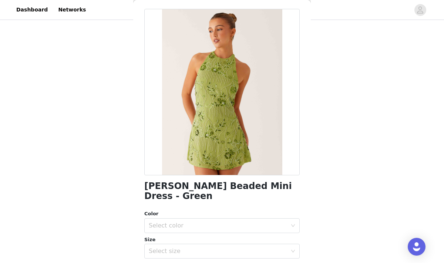 Image resolution: width=444 pixels, height=263 pixels. What do you see at coordinates (417, 247) in the screenshot?
I see `div: Open Intercom Messenger` at bounding box center [417, 247].